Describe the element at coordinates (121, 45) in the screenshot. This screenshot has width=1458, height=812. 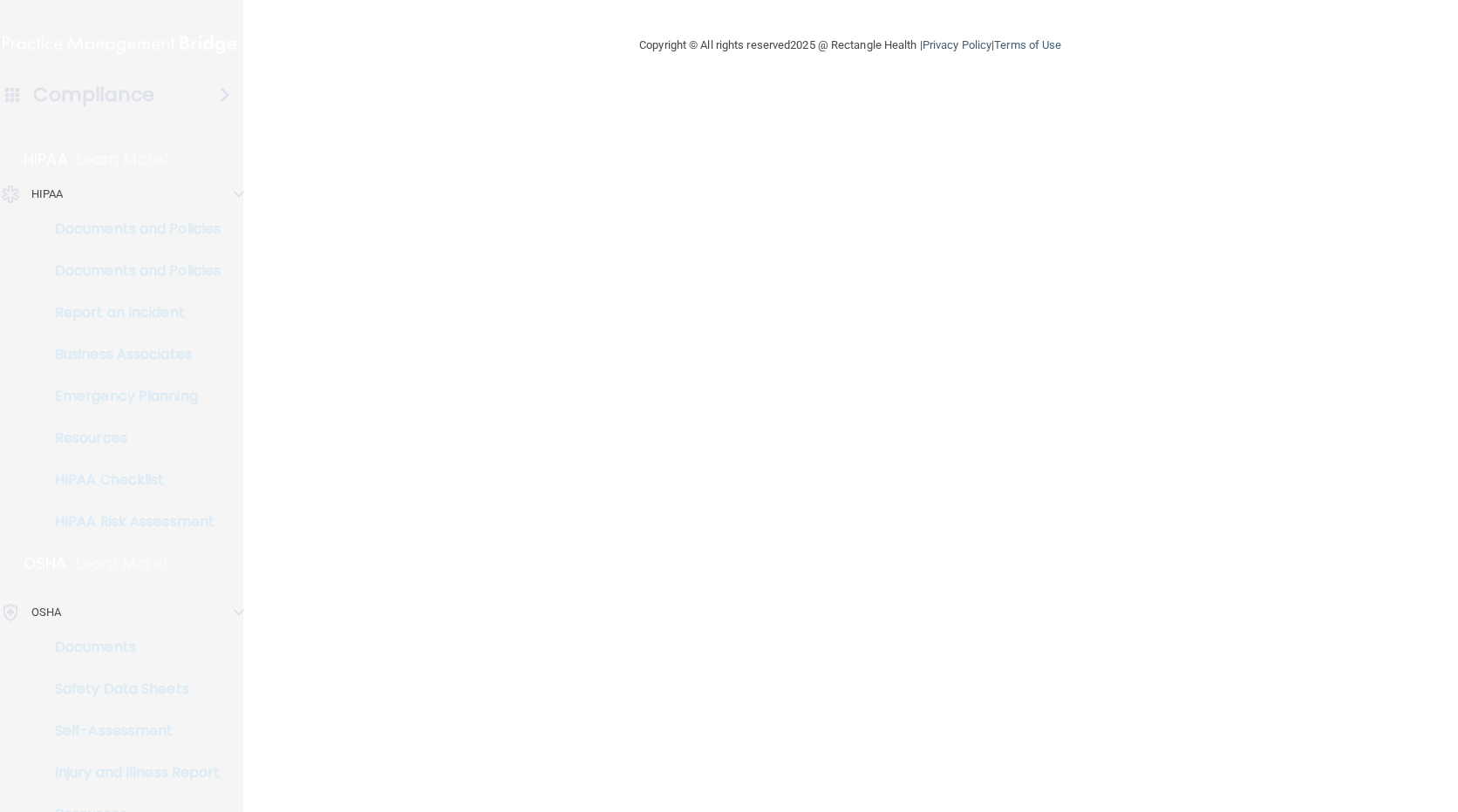
I see `img: PMB logo` at that location.